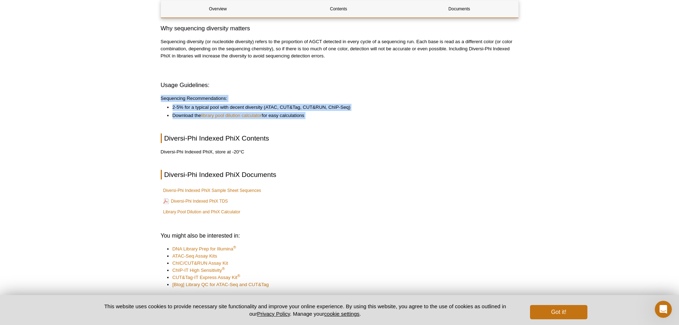  Describe the element at coordinates (342, 107) in the screenshot. I see `li: 2-5% for a typical pool with decent diversity (ATAC, CUT&Tag, CUT&RUN, ChIP-Seq)` at that location.